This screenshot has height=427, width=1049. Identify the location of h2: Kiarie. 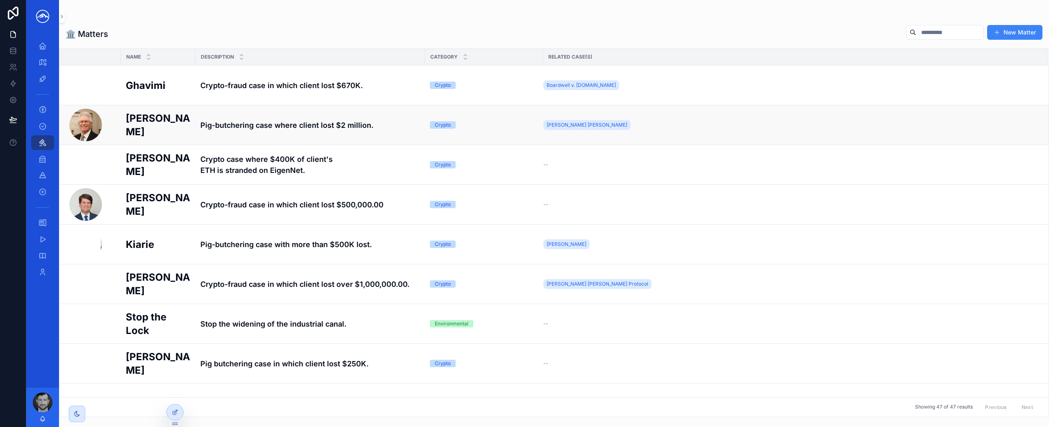
(140, 244).